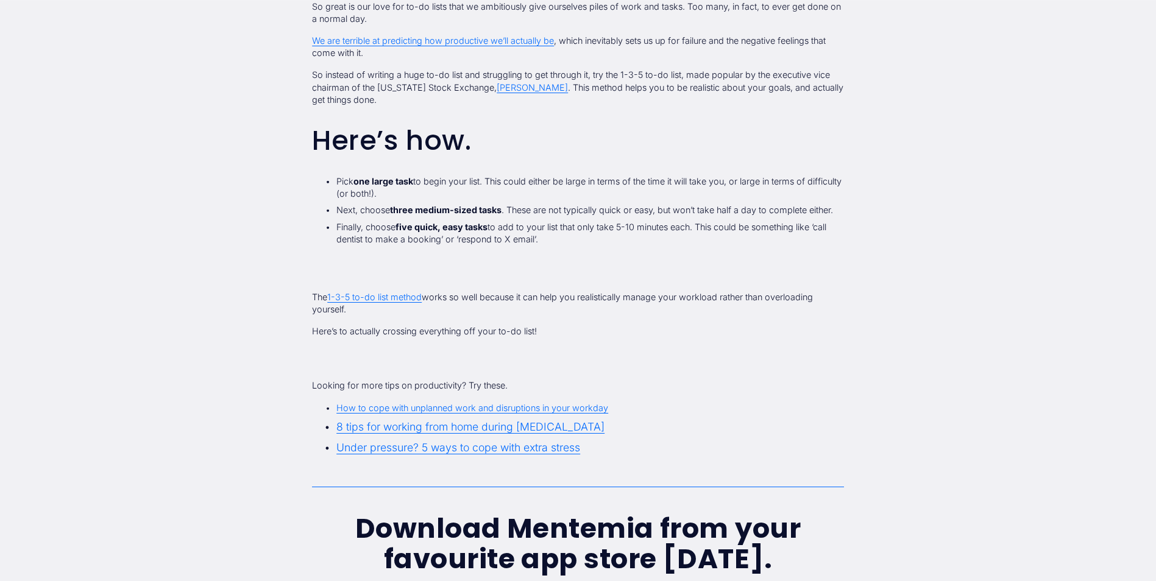  What do you see at coordinates (458, 447) in the screenshot?
I see `a: Under pressure? 5 ways to cope with extra stress` at bounding box center [458, 447].